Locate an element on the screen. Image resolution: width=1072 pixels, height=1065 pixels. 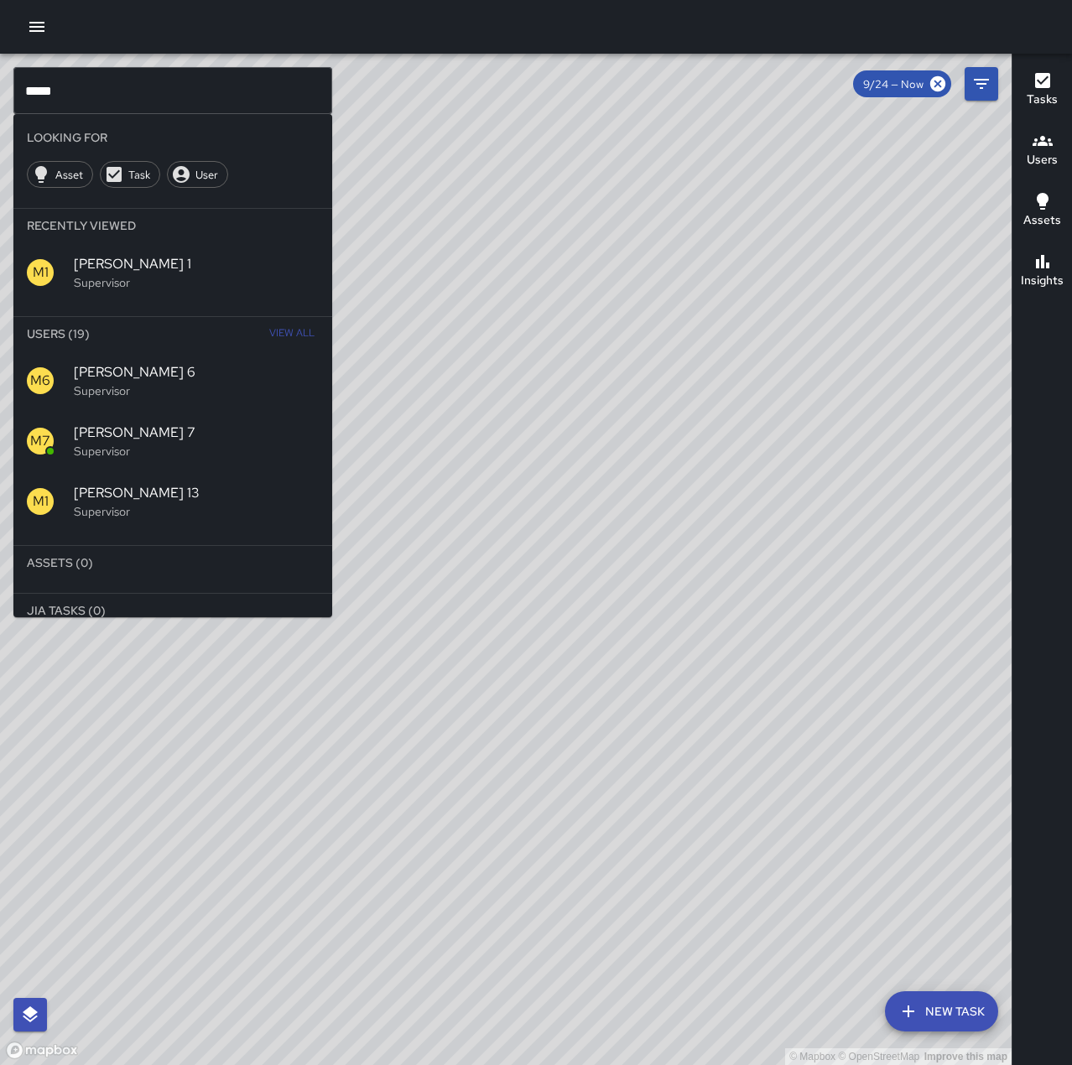
div: 9/24 — Now is located at coordinates (901, 84).